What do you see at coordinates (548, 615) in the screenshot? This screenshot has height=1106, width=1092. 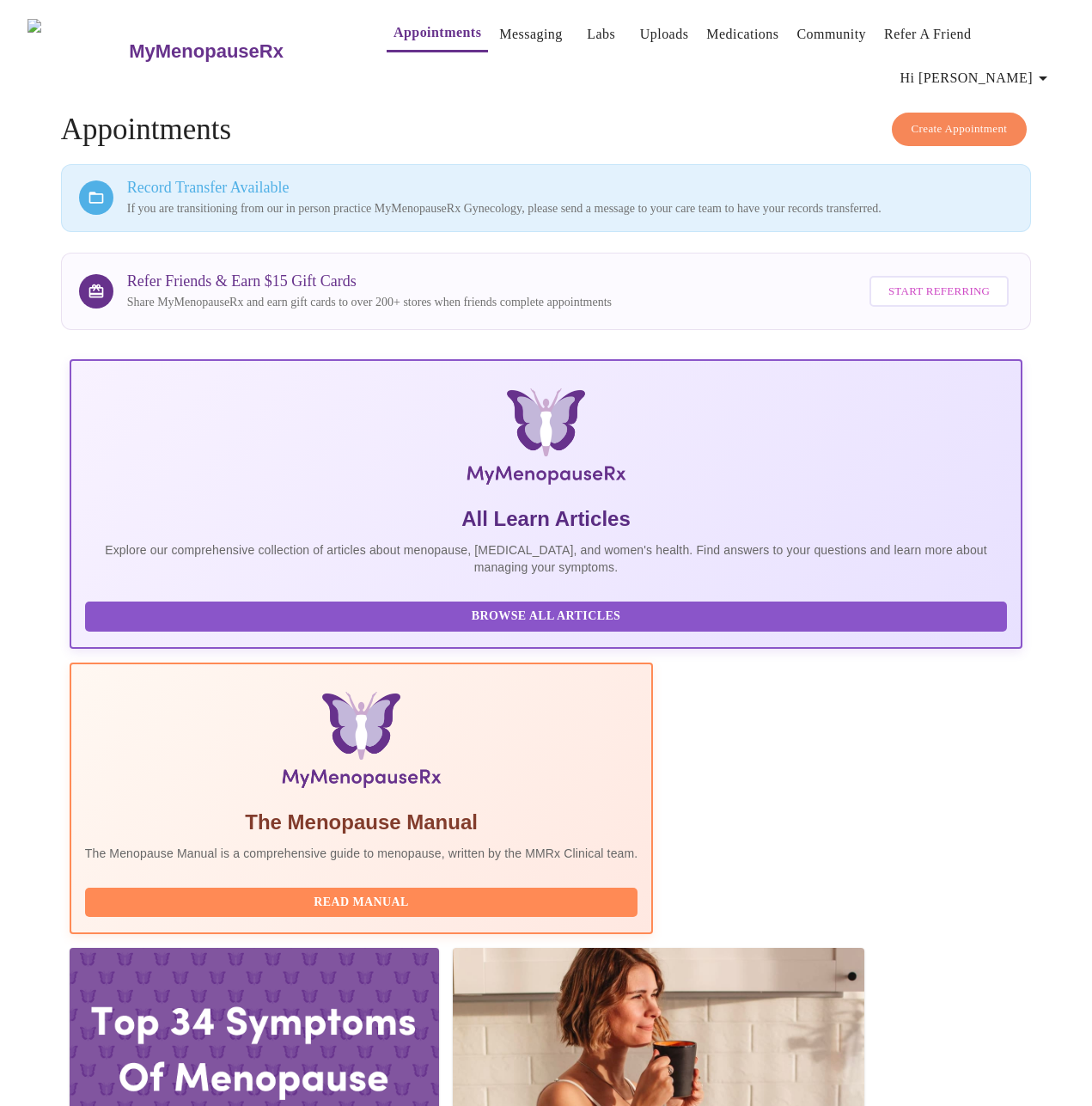 I see `a: Browse All Articles` at bounding box center [548, 615].